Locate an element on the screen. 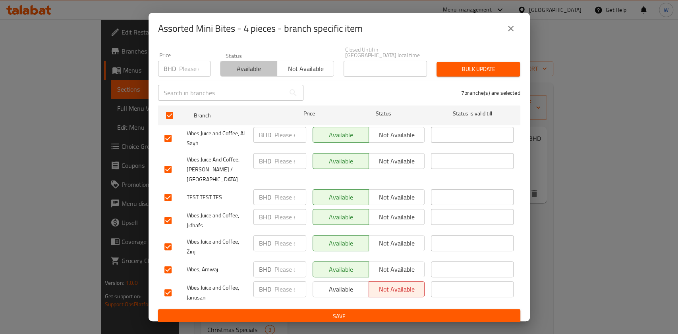 This screenshot has height=334, width=678. span: Save is located at coordinates (339, 316).